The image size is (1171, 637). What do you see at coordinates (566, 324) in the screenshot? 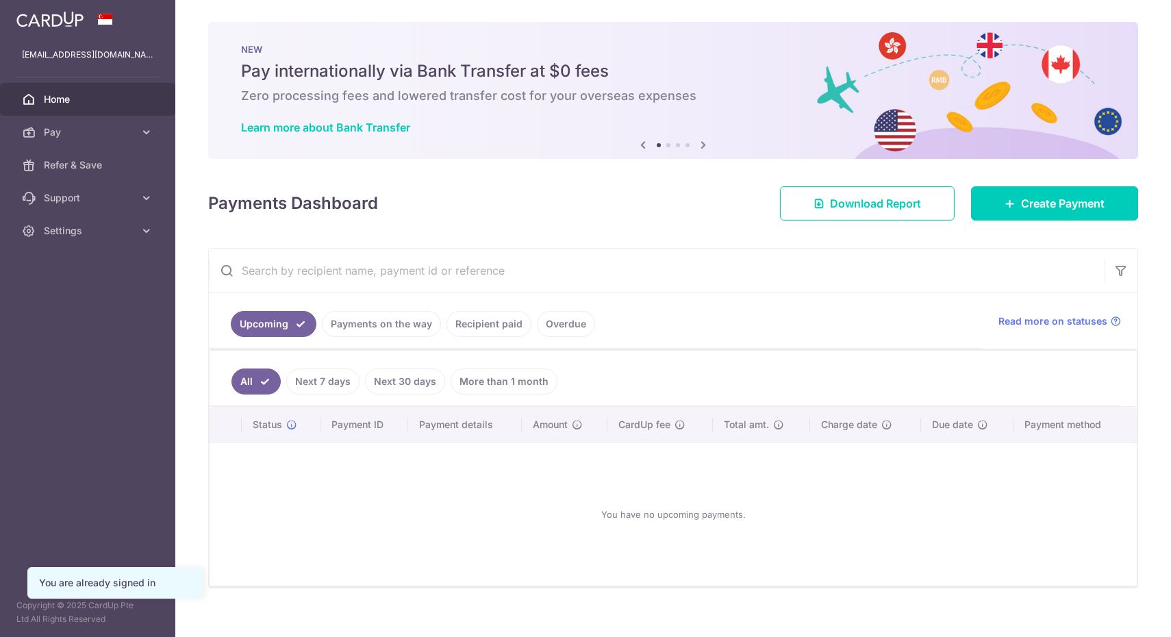
I see `a: Overdue` at bounding box center [566, 324].